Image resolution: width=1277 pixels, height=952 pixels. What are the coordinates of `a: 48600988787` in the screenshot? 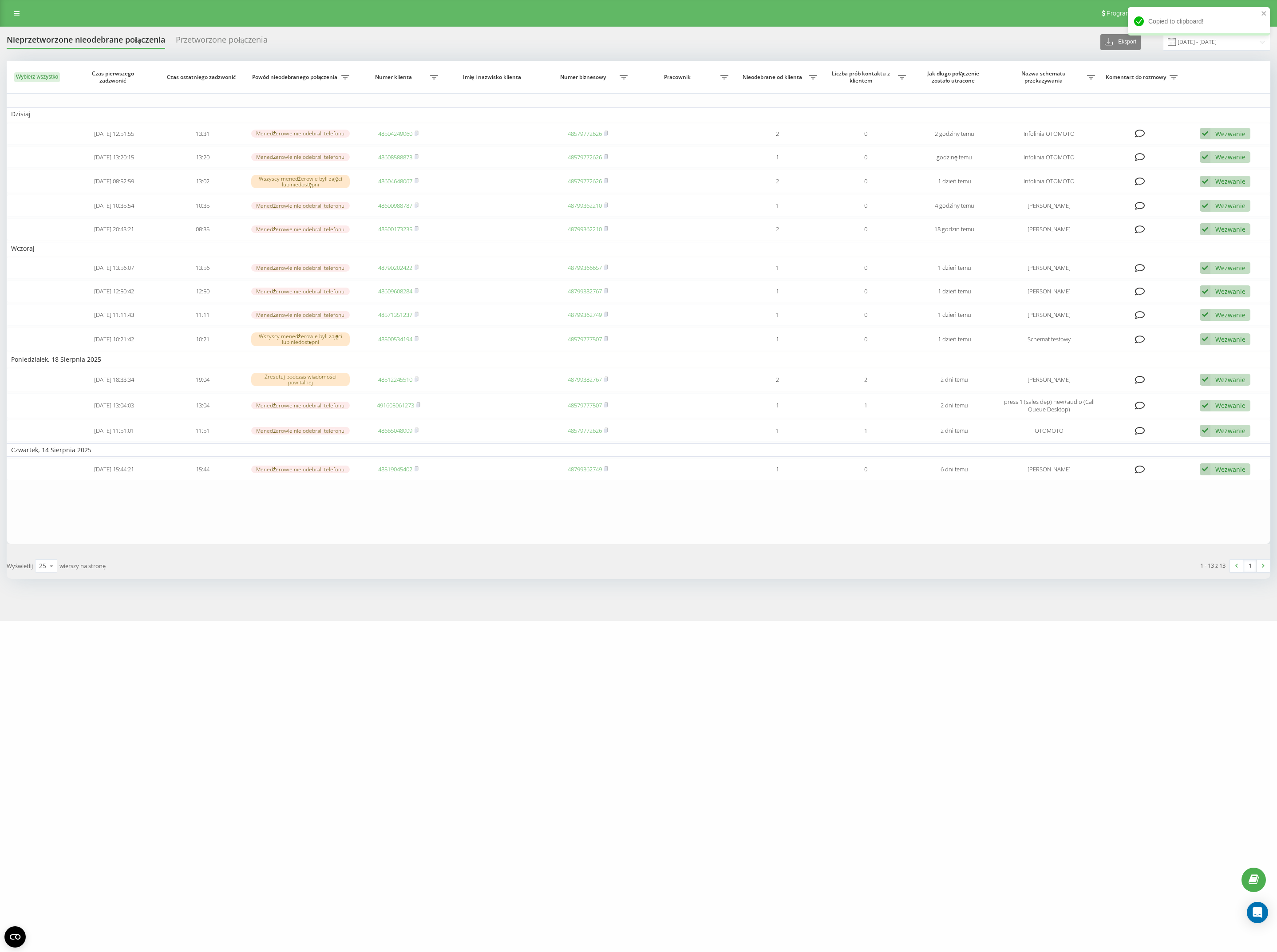 It's located at (395, 206).